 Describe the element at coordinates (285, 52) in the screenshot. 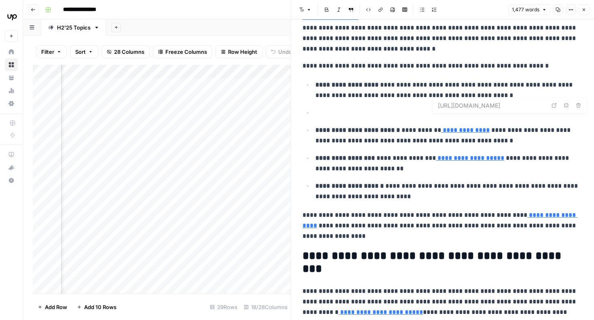

I see `span: Undo` at that location.